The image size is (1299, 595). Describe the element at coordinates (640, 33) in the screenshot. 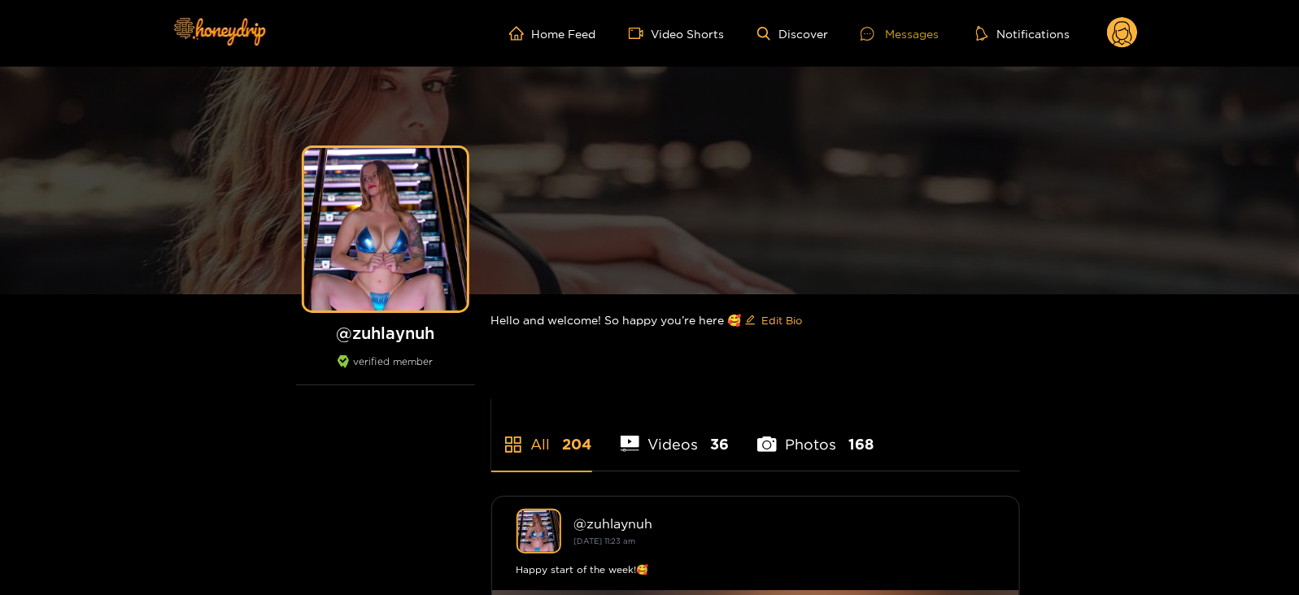

I see `span: video-camera` at that location.